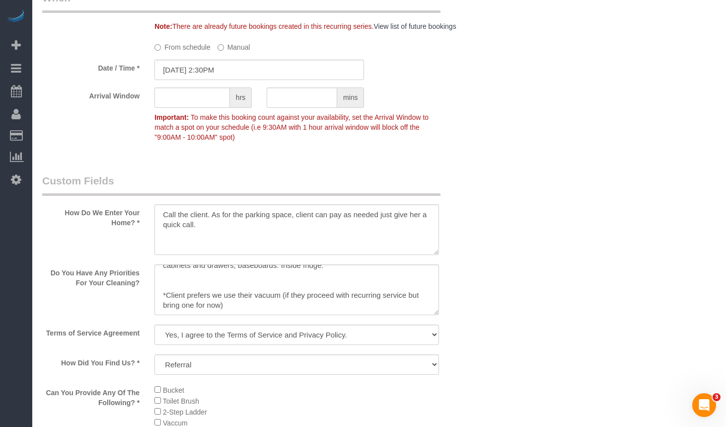  Describe the element at coordinates (91, 395) in the screenshot. I see `label: Can You Provide Any Of The Following? *` at that location.